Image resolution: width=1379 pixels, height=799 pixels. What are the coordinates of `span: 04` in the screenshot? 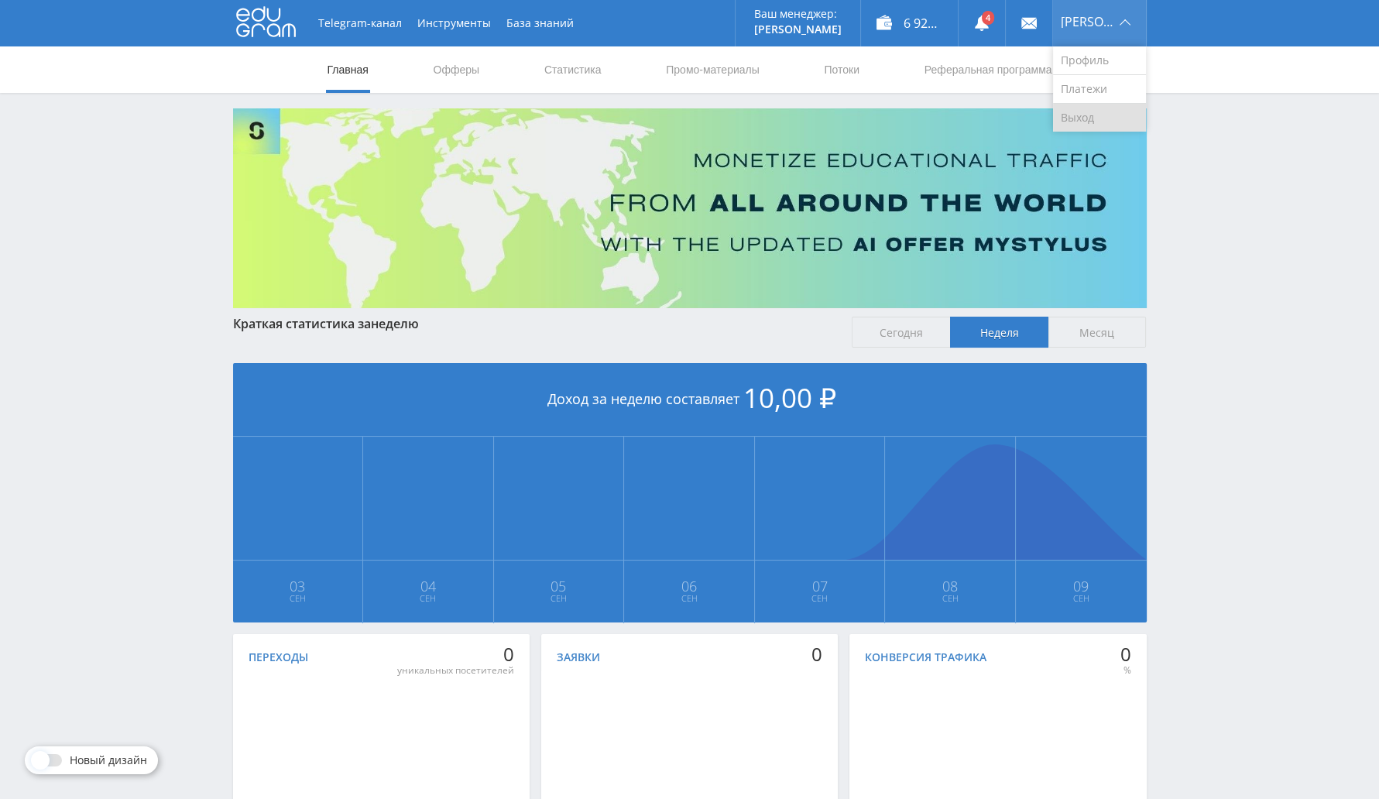 It's located at (428, 586).